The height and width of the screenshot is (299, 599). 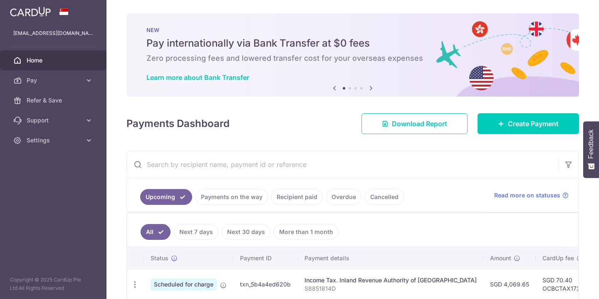 I want to click on h6: Zero processing fees and lowered transfer cost for your overseas expenses, so click(x=353, y=58).